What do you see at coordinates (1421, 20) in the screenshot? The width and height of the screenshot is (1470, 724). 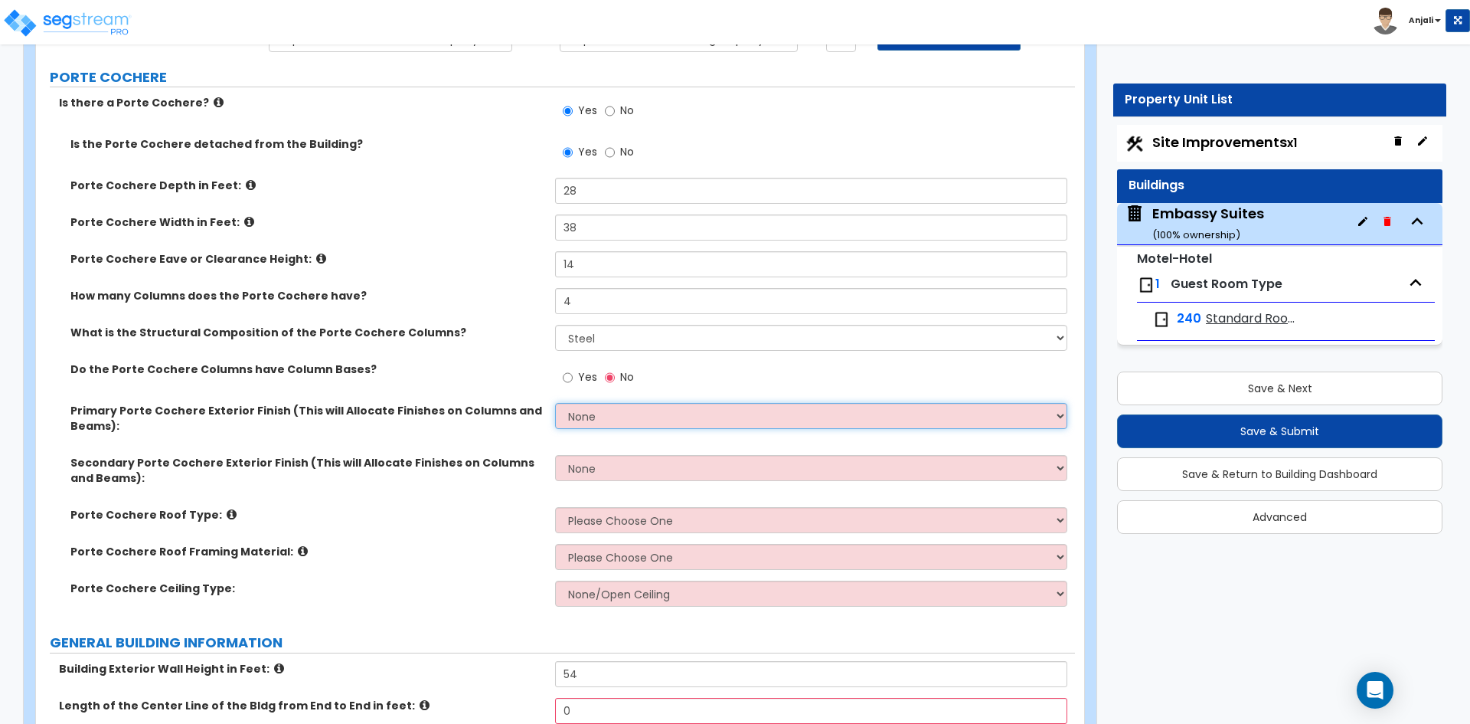 I see `b: Anjali` at bounding box center [1421, 20].